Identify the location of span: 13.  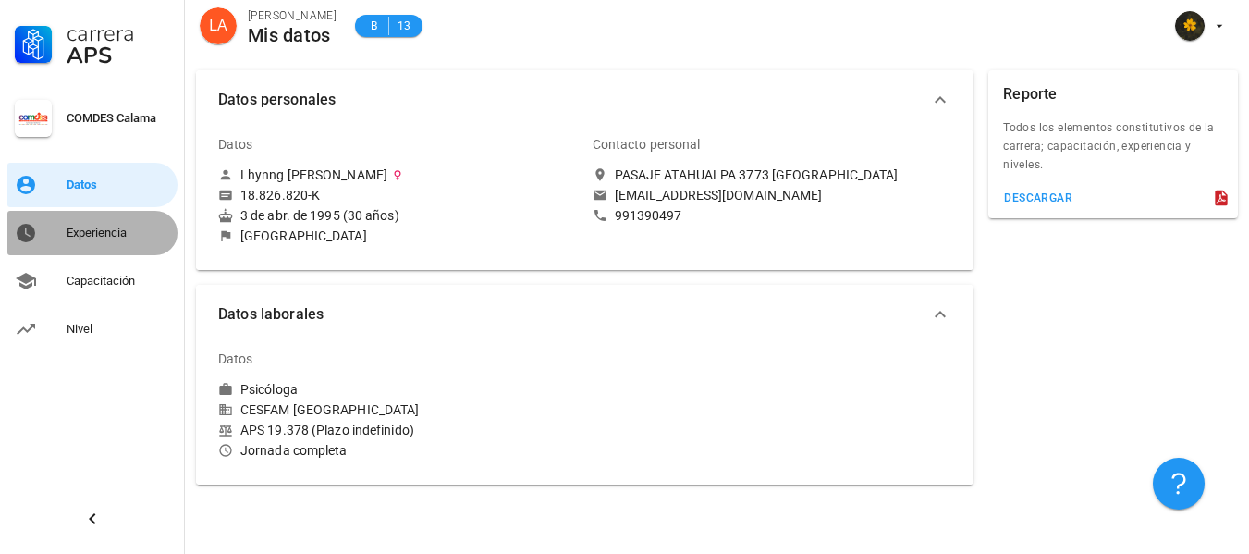
(404, 26).